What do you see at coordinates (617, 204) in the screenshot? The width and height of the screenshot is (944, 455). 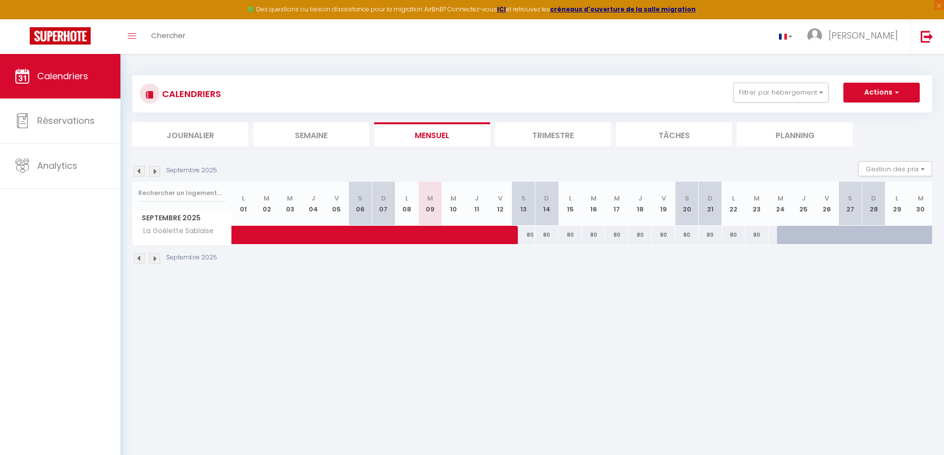 I see `th: 17` at bounding box center [617, 204].